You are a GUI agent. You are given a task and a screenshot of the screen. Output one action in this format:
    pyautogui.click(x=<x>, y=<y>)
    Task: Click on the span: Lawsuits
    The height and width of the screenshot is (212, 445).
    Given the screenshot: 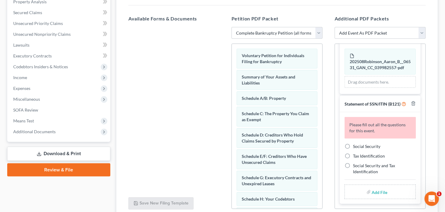 What is the action you would take?
    pyautogui.click(x=21, y=45)
    